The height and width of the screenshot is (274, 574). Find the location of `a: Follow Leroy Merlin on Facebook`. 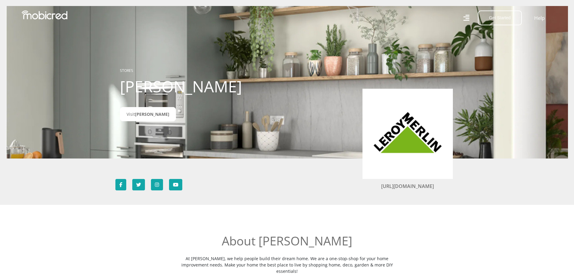

a: Follow Leroy Merlin on Facebook is located at coordinates (121, 185).